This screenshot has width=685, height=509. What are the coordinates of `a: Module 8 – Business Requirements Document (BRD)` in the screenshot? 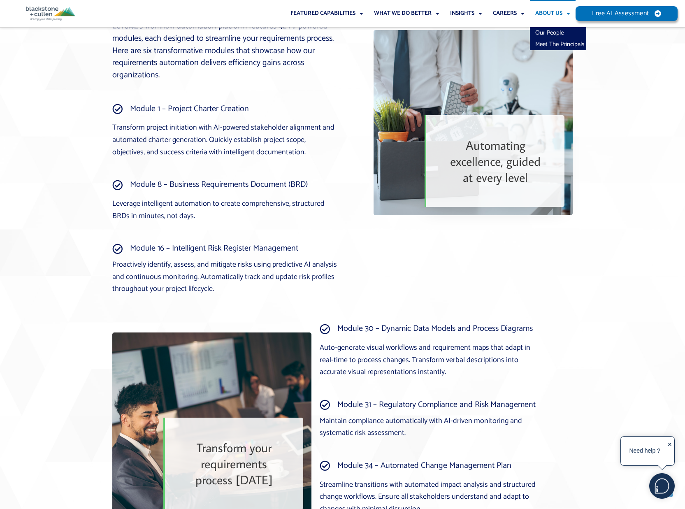 It's located at (224, 185).